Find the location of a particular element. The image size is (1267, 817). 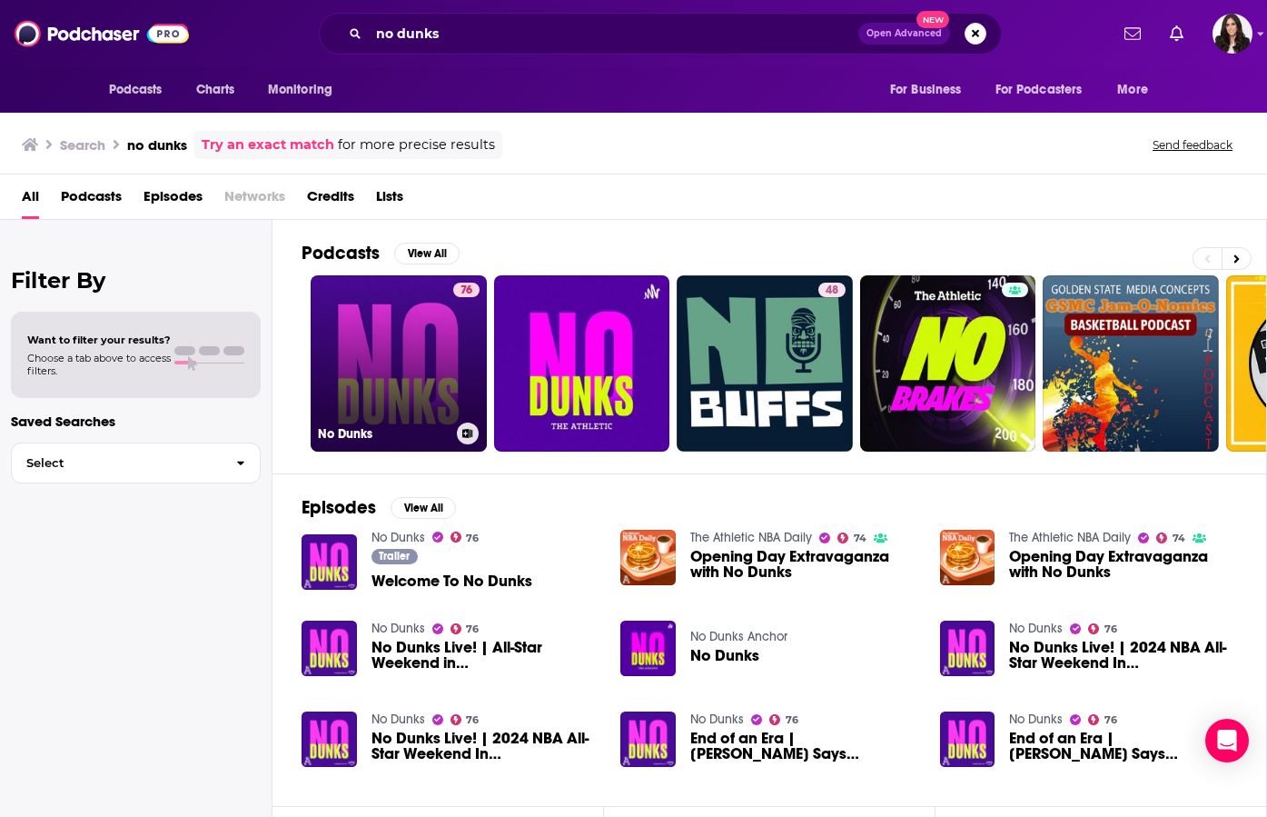

img: No Dunks is located at coordinates (648, 648).